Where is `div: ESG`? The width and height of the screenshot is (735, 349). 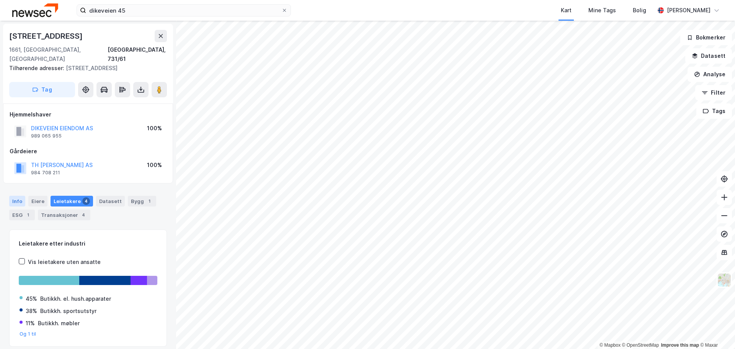 div: ESG is located at coordinates (22, 215).